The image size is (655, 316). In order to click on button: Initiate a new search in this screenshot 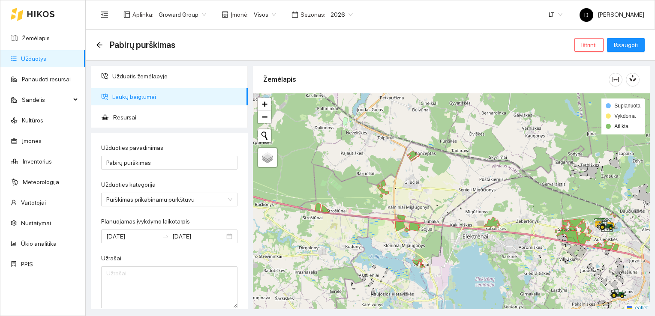, I will do `click(265, 136)`.